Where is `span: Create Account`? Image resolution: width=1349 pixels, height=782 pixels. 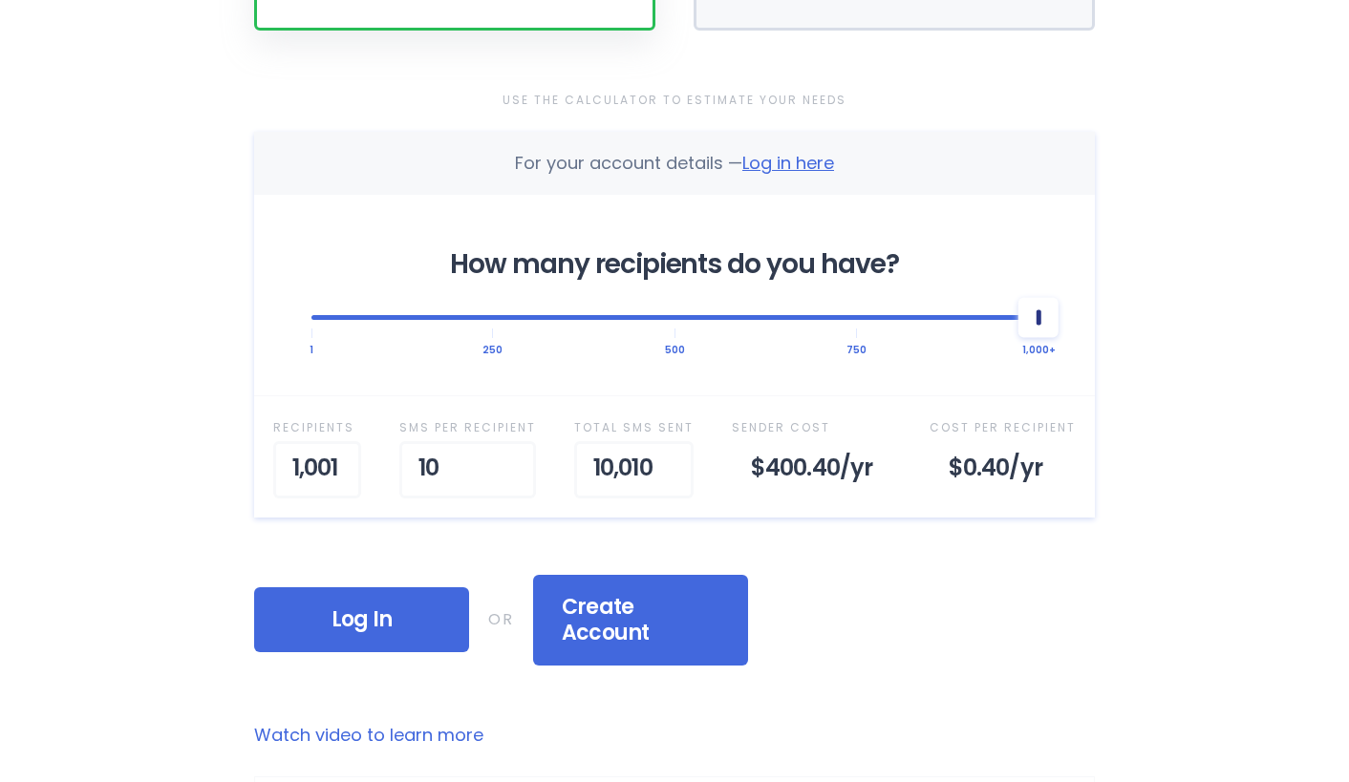
span: Create Account is located at coordinates (640, 620).